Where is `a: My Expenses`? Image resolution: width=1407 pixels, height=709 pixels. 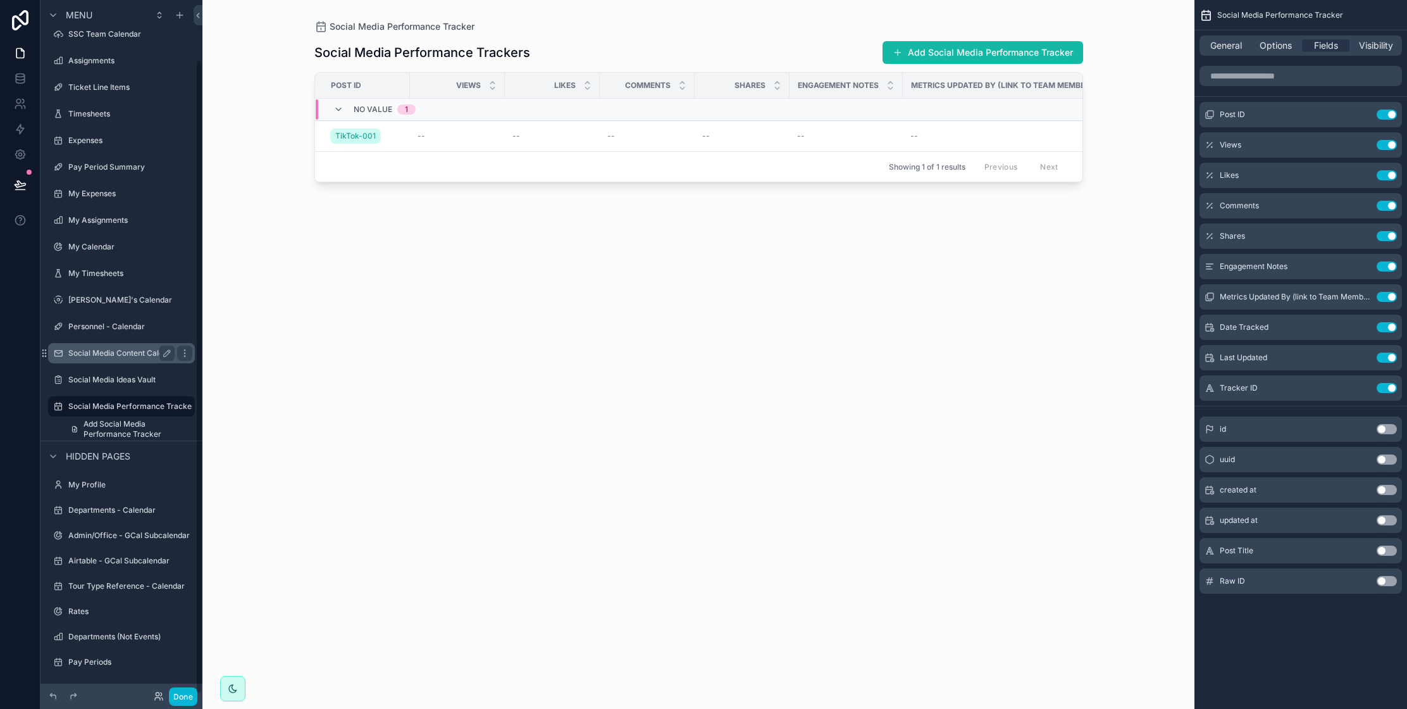 a: My Expenses is located at coordinates (121, 194).